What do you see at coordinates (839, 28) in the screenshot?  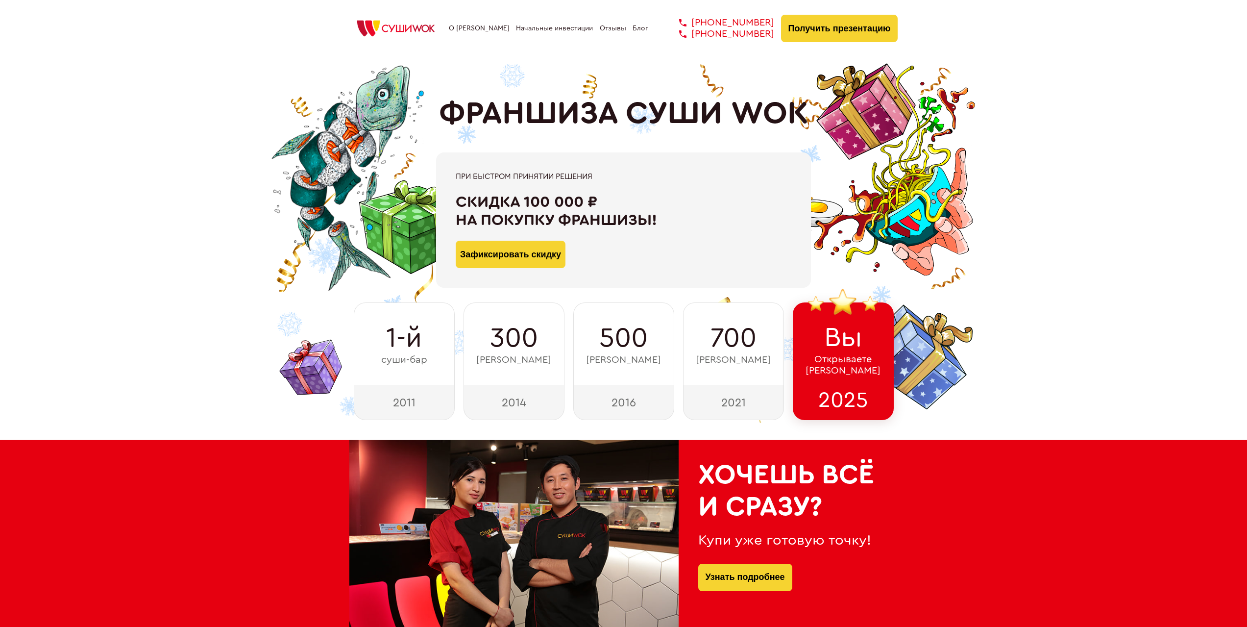 I see `button: Получить презентацию` at bounding box center [839, 28].